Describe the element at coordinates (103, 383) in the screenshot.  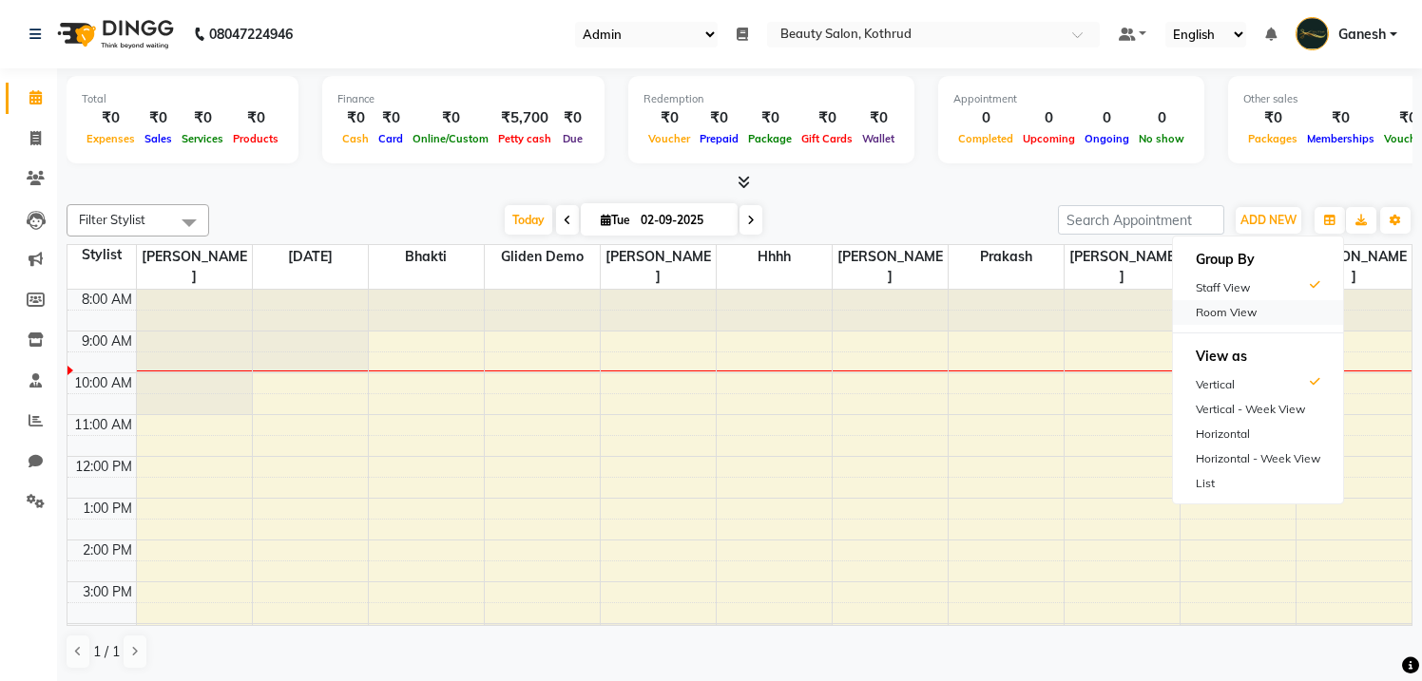
I see `div: 10:00 AM` at that location.